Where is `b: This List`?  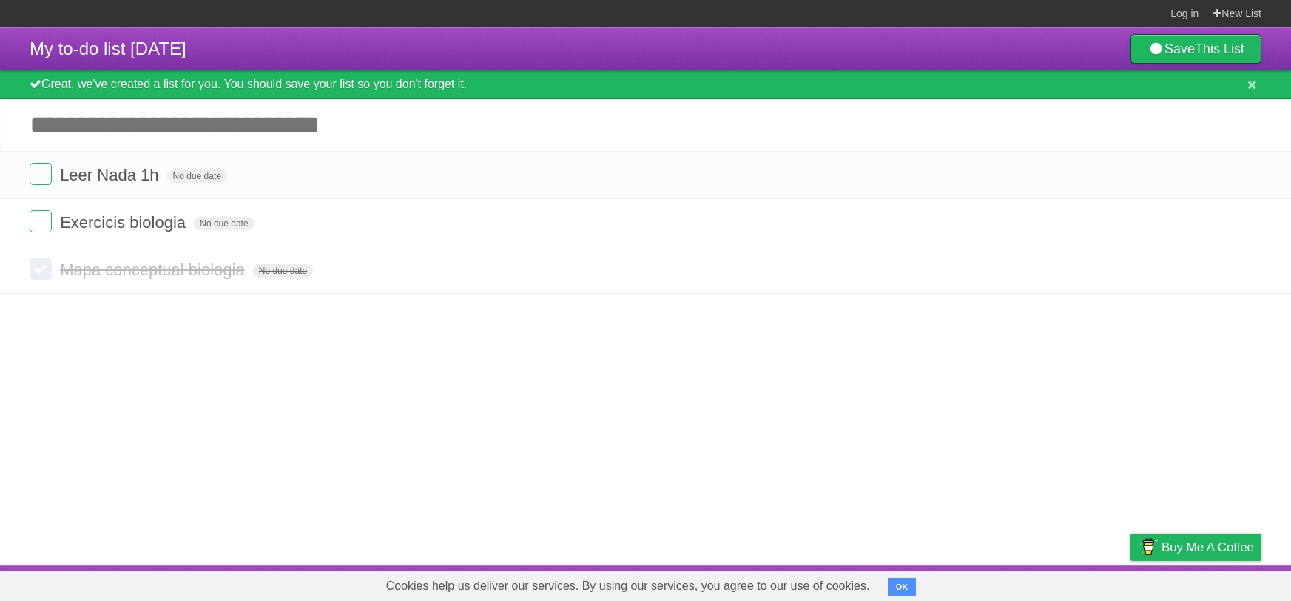 b: This List is located at coordinates (1219, 49).